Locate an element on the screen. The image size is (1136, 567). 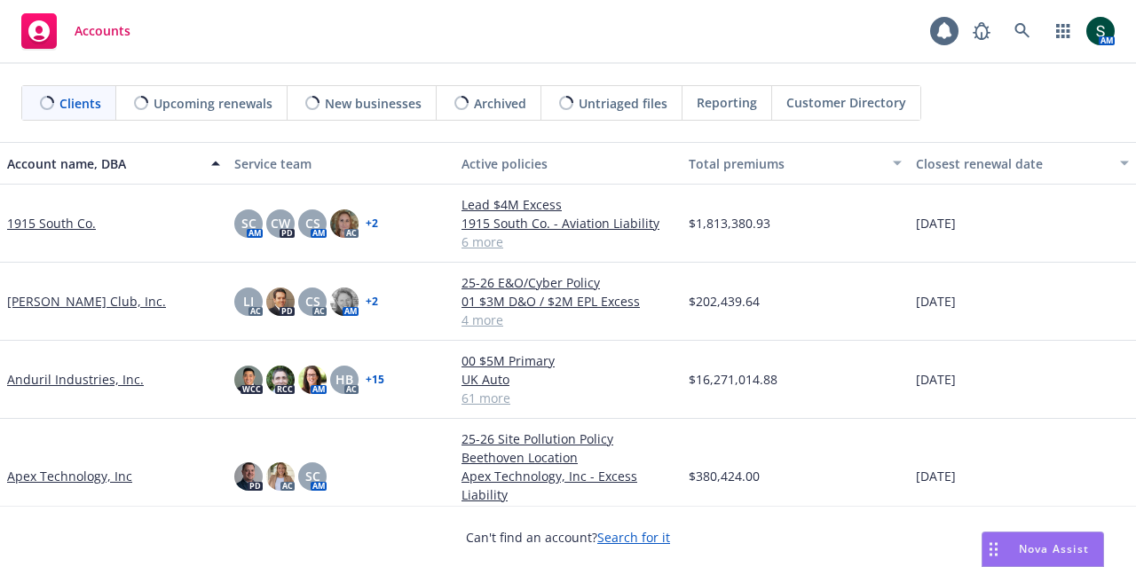
span: Reporting is located at coordinates (727, 102).